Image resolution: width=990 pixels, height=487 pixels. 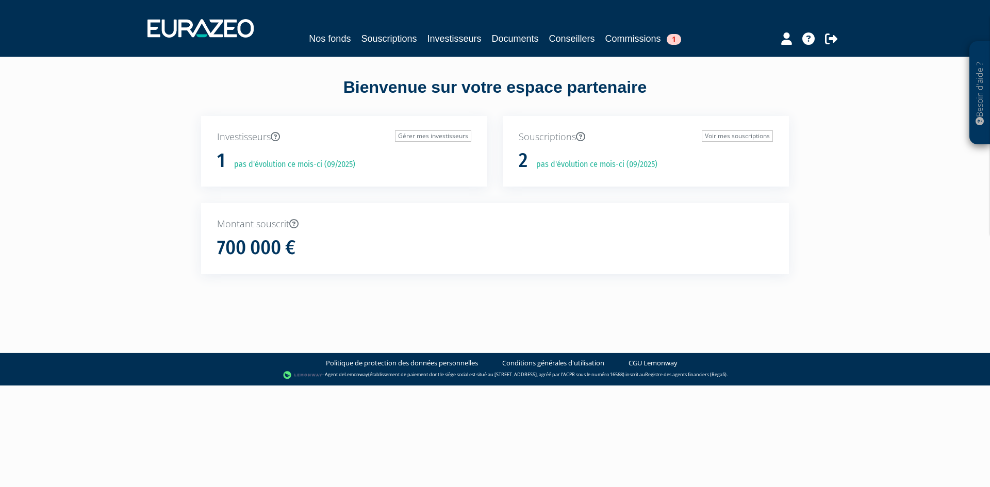 What do you see at coordinates (643, 39) in the screenshot?
I see `a: Commissions1` at bounding box center [643, 39].